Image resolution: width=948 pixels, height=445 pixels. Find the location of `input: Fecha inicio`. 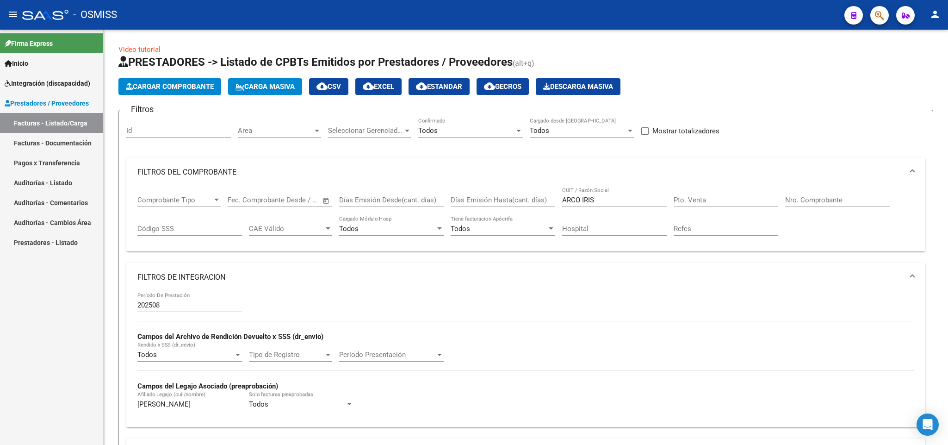

input: Fecha inicio is located at coordinates (246, 200).